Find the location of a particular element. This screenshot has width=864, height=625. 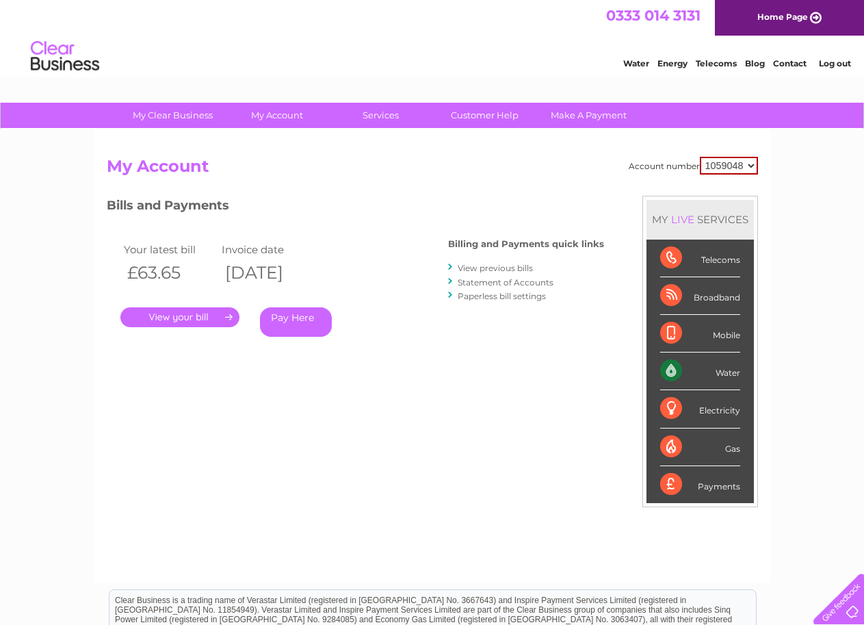

div: Account number is located at coordinates (693, 166).